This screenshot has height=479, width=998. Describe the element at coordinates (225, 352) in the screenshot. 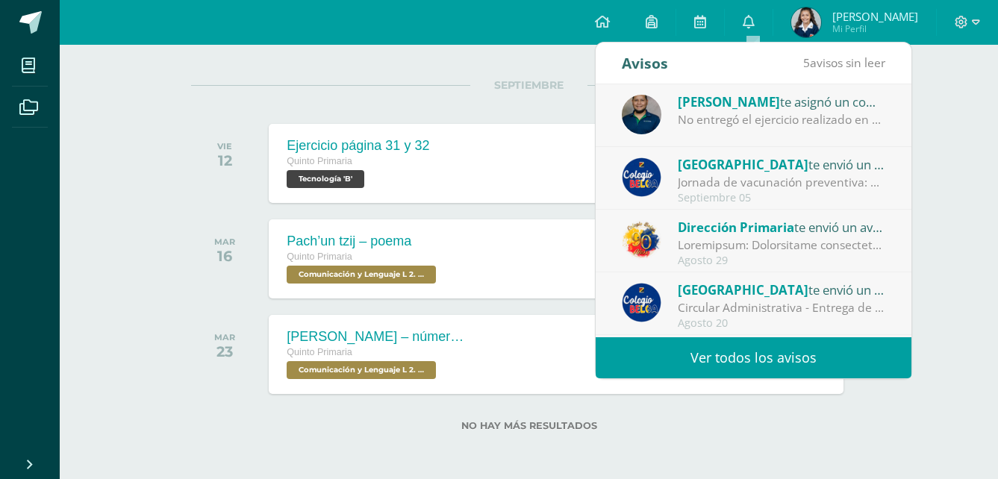

I see `div: 23` at that location.